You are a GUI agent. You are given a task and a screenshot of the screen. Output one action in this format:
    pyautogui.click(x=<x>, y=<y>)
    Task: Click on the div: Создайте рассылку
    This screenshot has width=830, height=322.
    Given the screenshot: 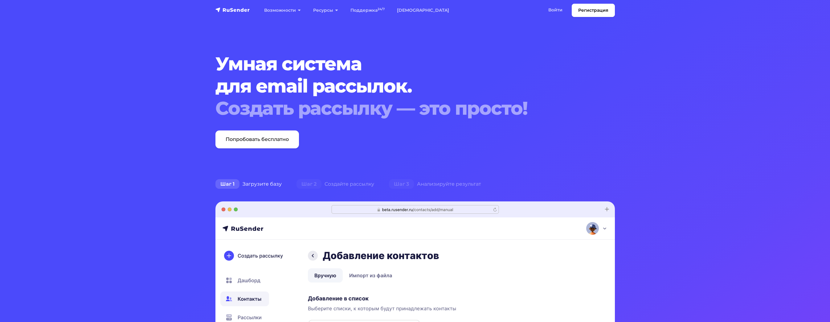 What is the action you would take?
    pyautogui.click(x=335, y=184)
    